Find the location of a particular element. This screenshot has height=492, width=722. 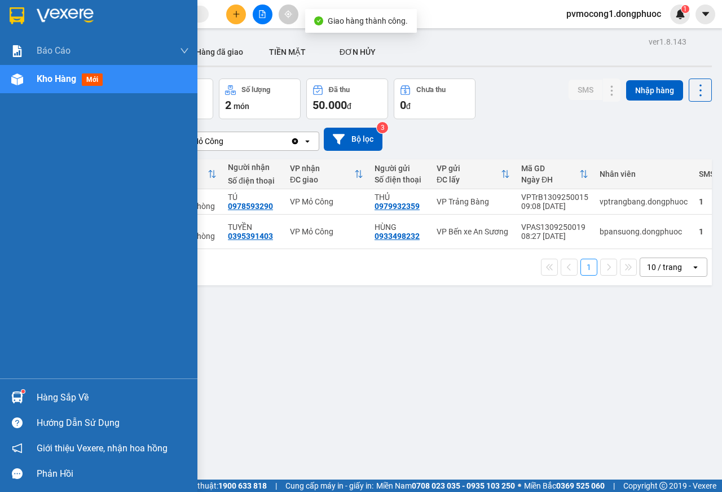

button: Nhập hàng is located at coordinates (655, 90).